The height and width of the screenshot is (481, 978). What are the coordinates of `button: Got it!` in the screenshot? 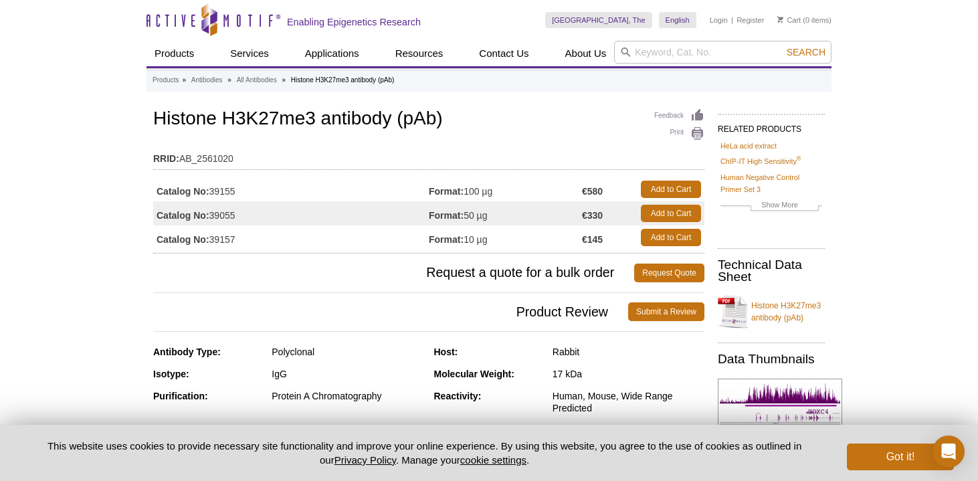 It's located at (900, 457).